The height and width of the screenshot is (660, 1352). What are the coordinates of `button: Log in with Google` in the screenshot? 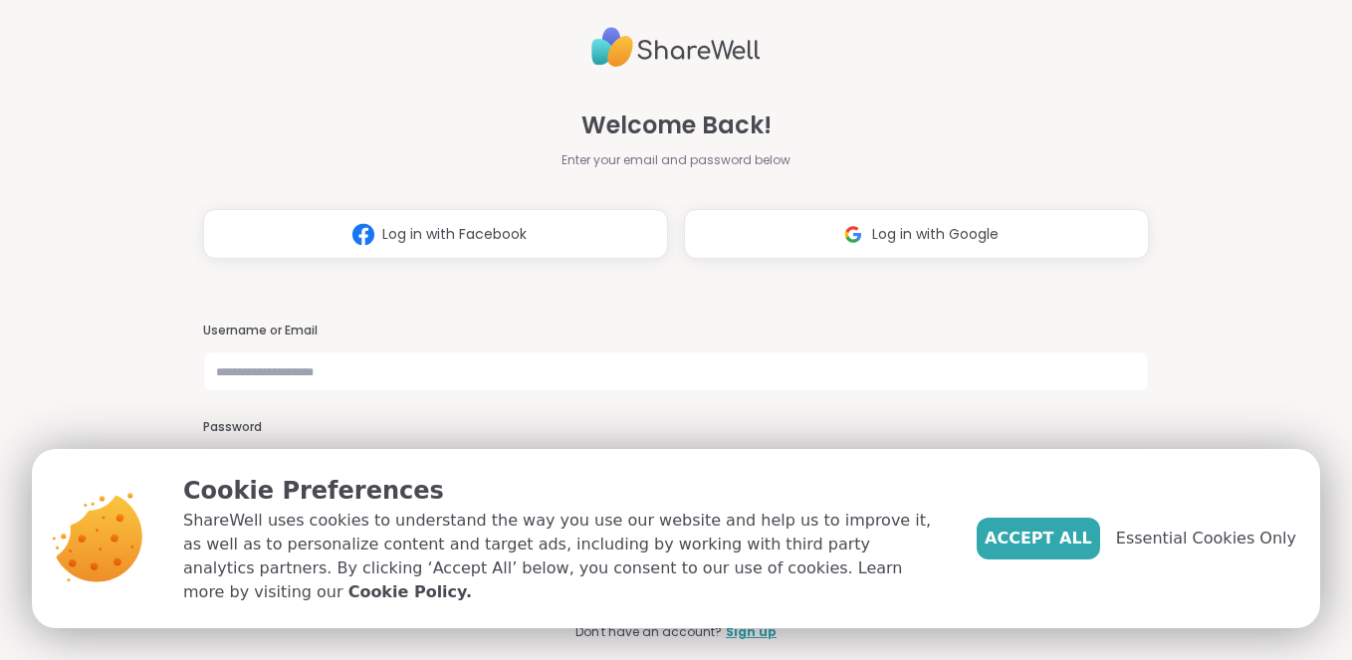 It's located at (916, 234).